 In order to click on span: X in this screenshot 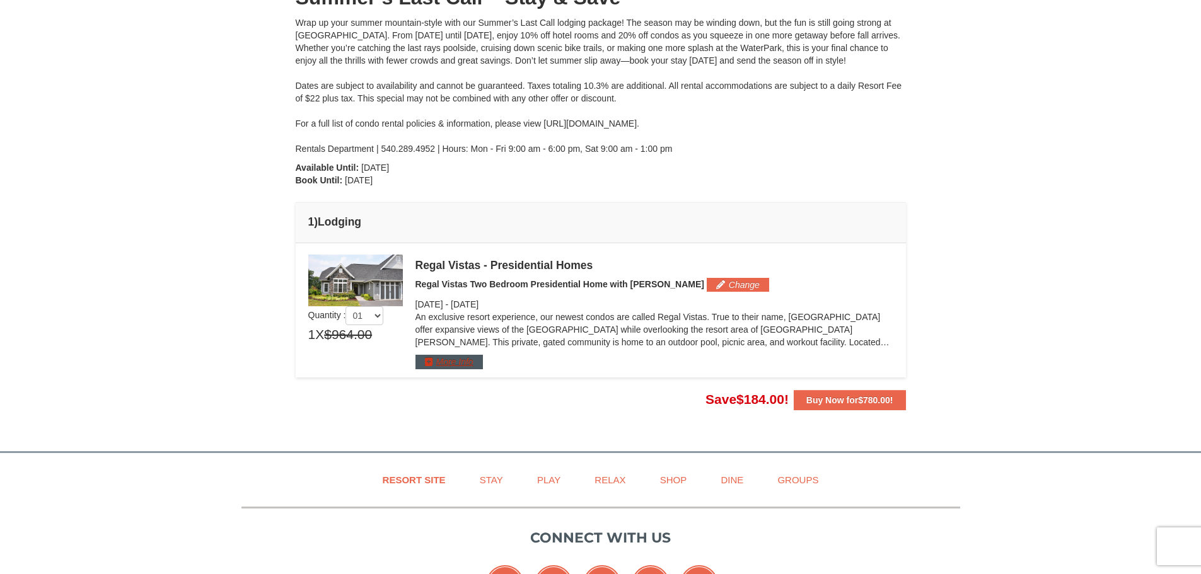, I will do `click(320, 335)`.